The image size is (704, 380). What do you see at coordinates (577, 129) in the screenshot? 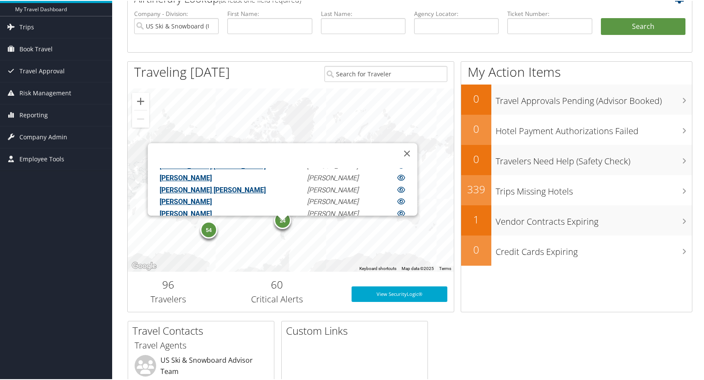
I see `a: 0Hotel Payment Authorizations Failed` at bounding box center [577, 129].